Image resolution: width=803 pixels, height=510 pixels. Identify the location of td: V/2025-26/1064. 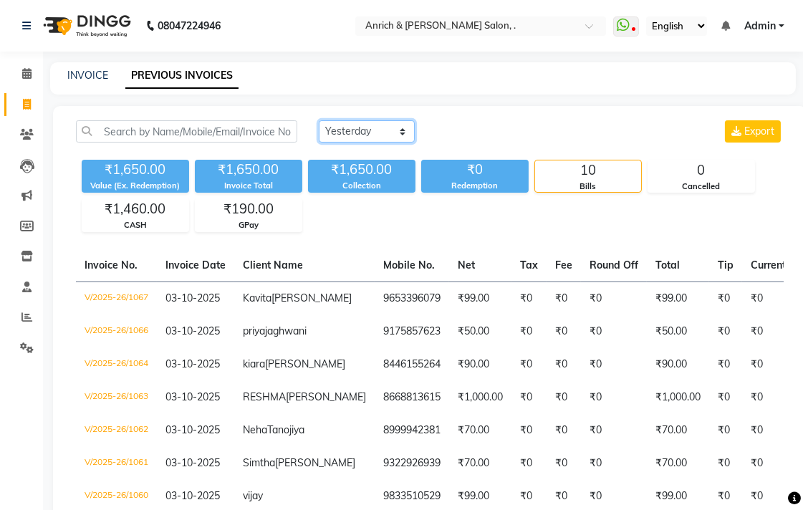
(116, 364).